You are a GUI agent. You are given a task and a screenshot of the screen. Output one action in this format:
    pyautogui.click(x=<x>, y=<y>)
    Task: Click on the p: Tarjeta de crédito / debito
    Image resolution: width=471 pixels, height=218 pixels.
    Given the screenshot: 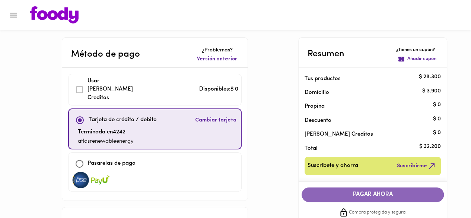 What is the action you would take?
    pyautogui.click(x=122, y=120)
    